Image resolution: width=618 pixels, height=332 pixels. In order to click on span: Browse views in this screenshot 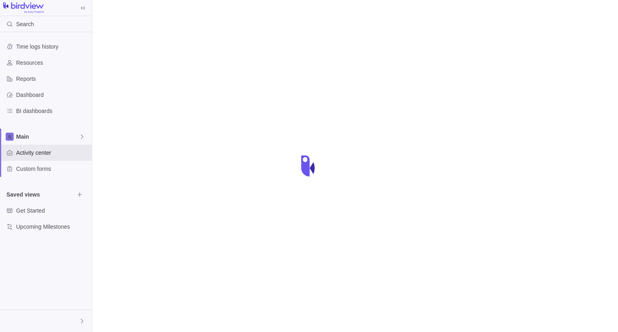, I will do `click(80, 195)`.